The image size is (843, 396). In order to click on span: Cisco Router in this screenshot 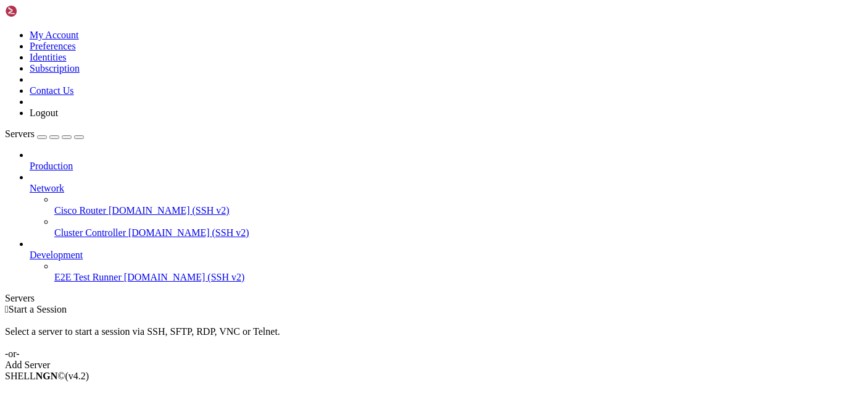, I will do `click(80, 210)`.